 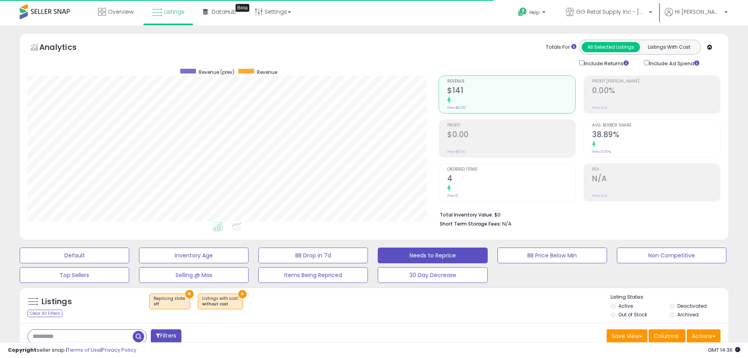 I want to click on a: Help, so click(x=532, y=13).